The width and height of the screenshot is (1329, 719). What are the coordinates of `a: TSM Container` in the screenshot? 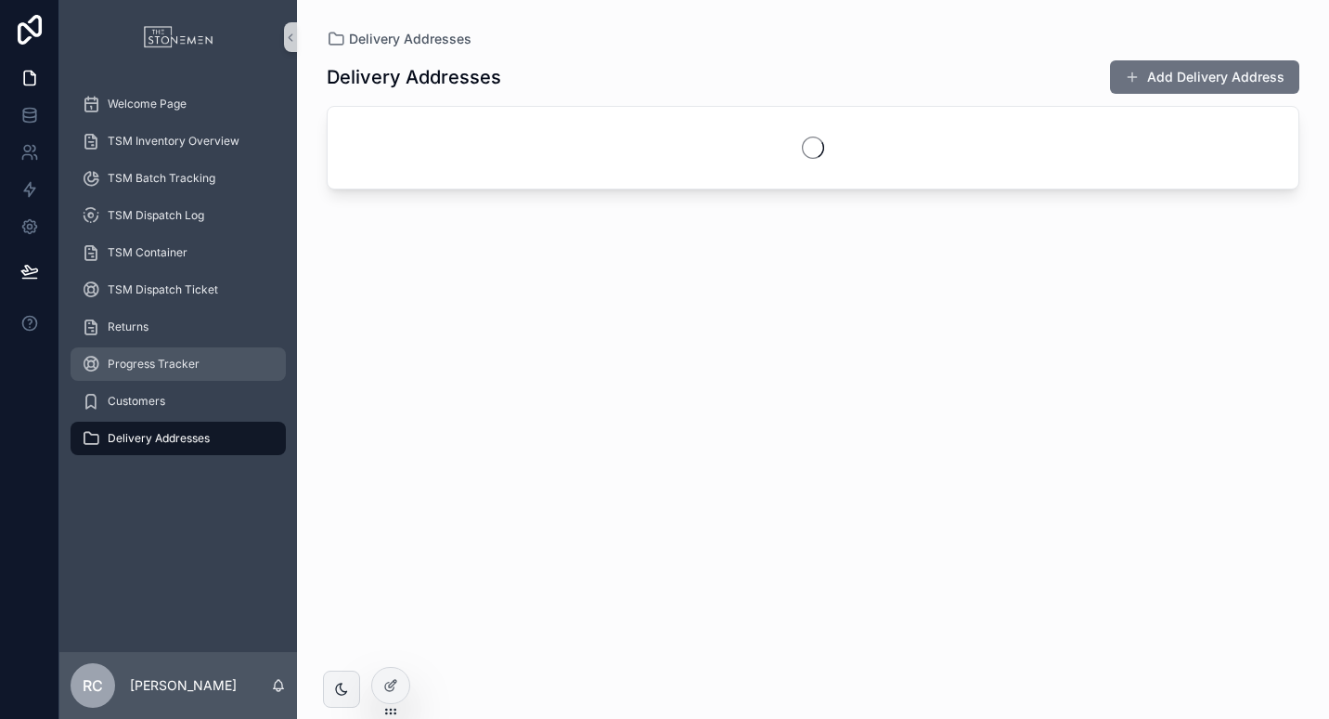 It's located at (178, 253).